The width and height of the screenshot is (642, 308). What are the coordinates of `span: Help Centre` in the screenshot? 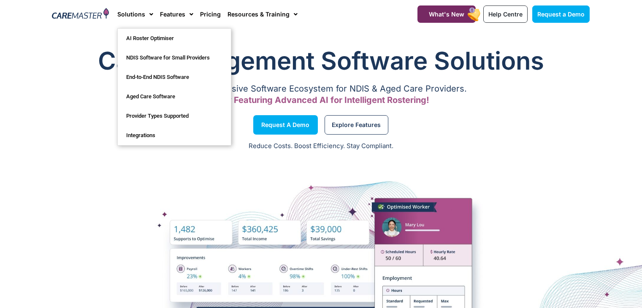 It's located at (506, 14).